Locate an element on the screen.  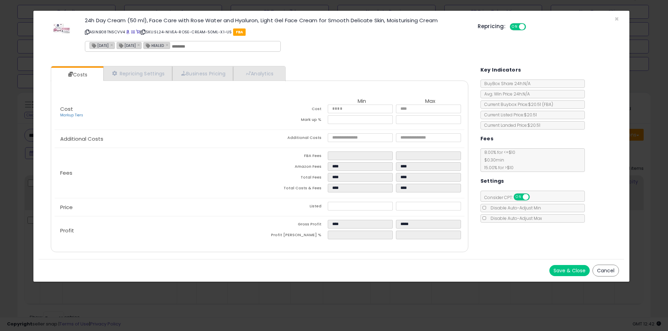
p: Cost is located at coordinates (157, 112).